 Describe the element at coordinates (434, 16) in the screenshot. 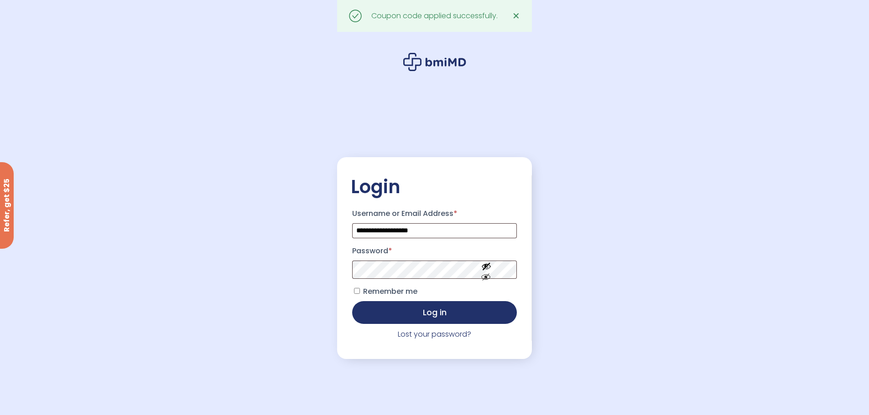

I see `div: Coupon code applied successfully.` at that location.